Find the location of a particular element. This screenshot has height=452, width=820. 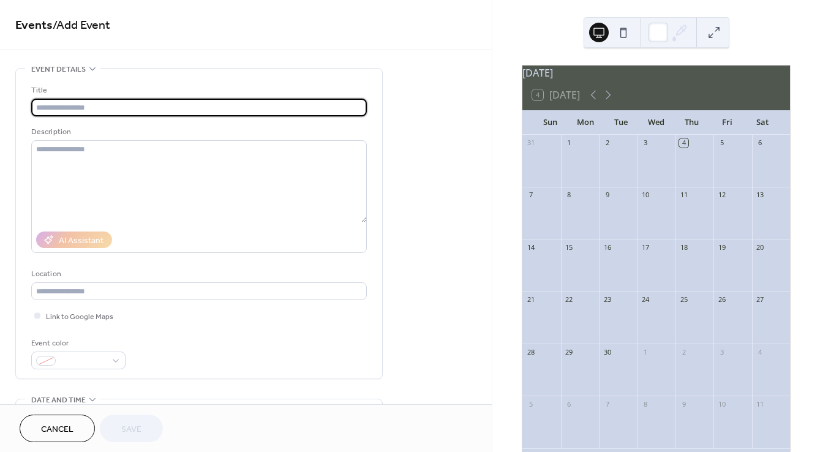

div: Mon is located at coordinates (586, 123).